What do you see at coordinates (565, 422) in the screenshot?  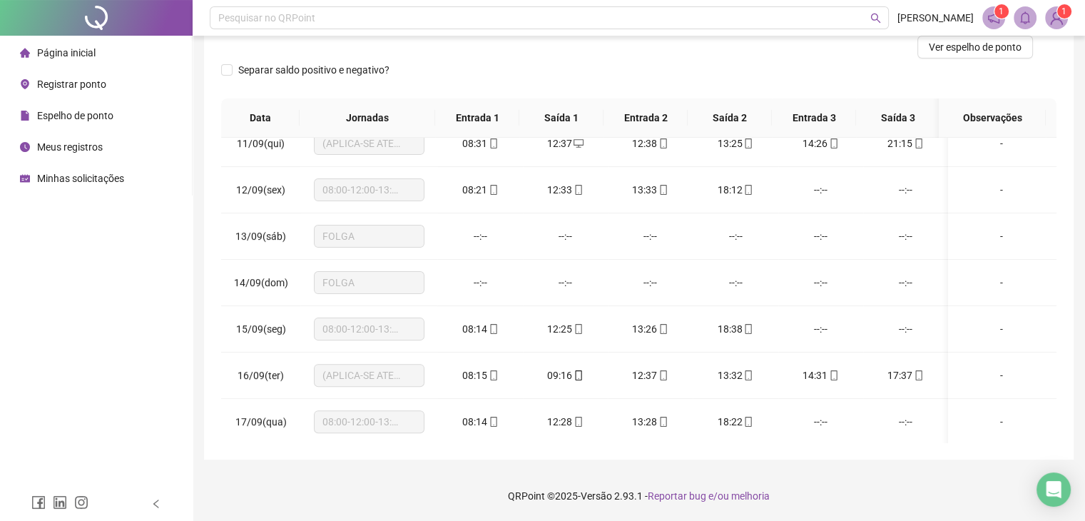 I see `div: 12:28` at bounding box center [565, 422].